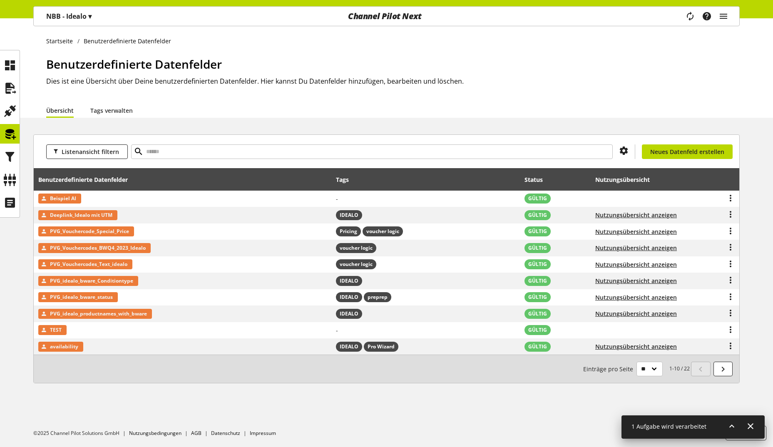 The image size is (773, 447). What do you see at coordinates (348, 231) in the screenshot?
I see `span: Pricing` at bounding box center [348, 231].